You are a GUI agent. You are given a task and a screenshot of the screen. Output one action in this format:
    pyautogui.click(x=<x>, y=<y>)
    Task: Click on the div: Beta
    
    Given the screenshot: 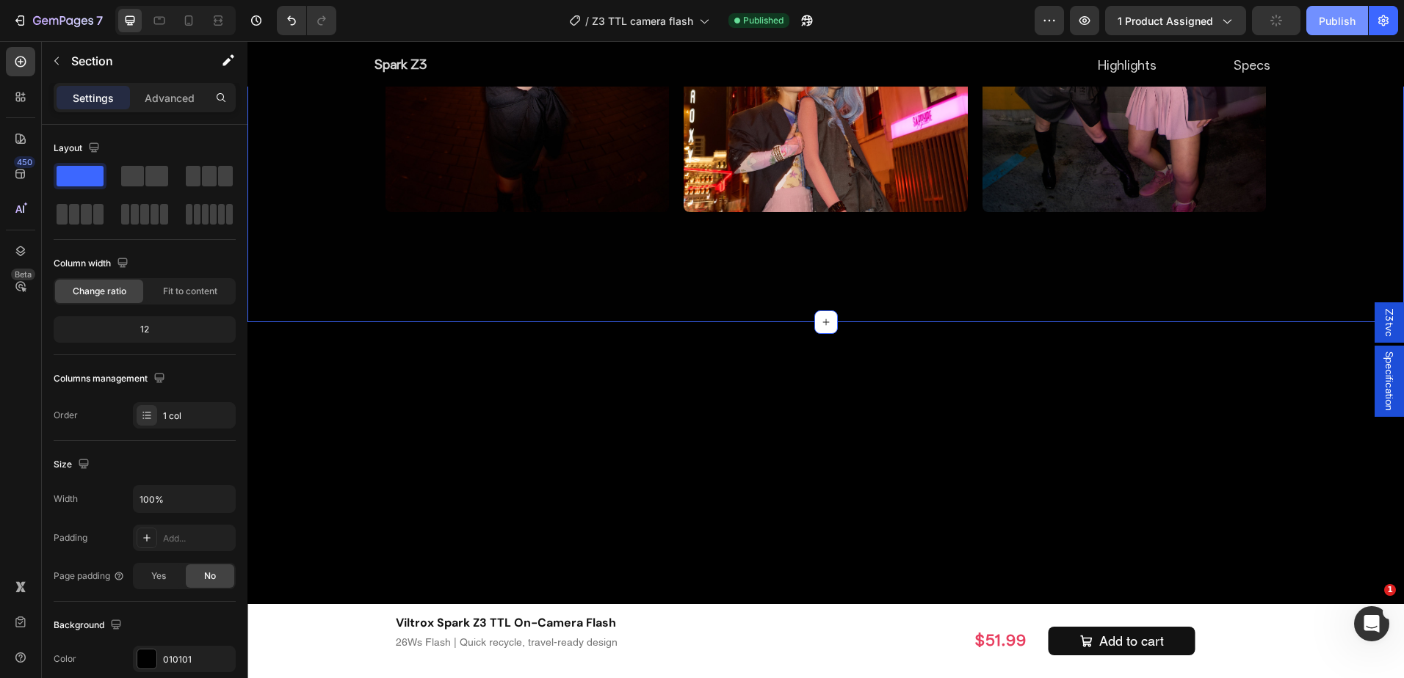 What is the action you would take?
    pyautogui.click(x=23, y=275)
    